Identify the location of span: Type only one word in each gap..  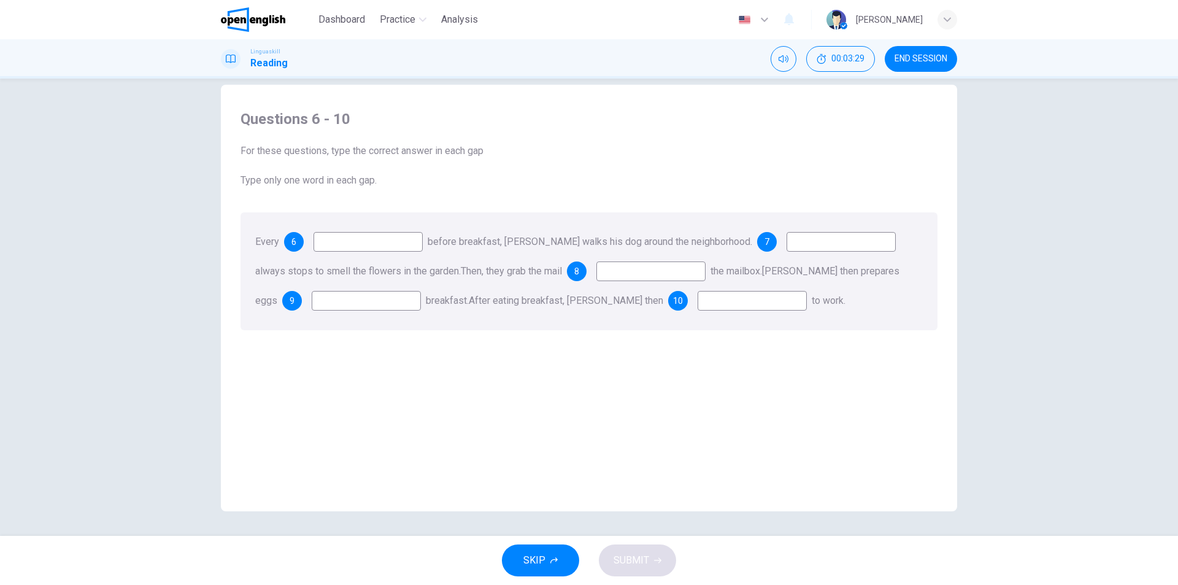
(589, 180).